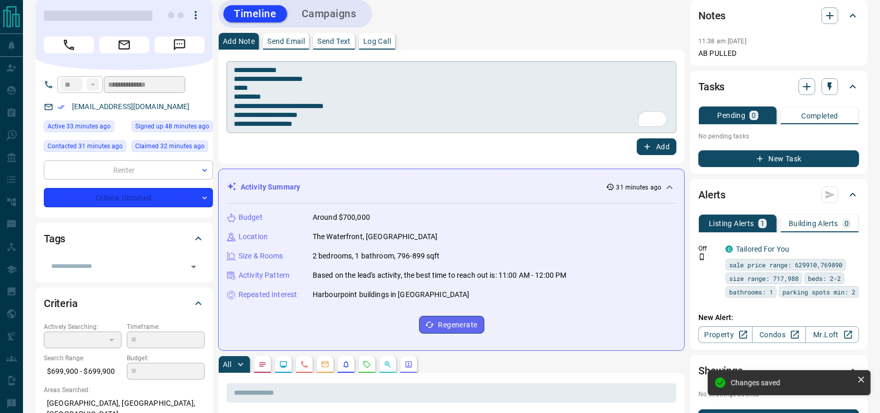  What do you see at coordinates (731, 223) in the screenshot?
I see `p: Listing Alerts` at bounding box center [731, 223].